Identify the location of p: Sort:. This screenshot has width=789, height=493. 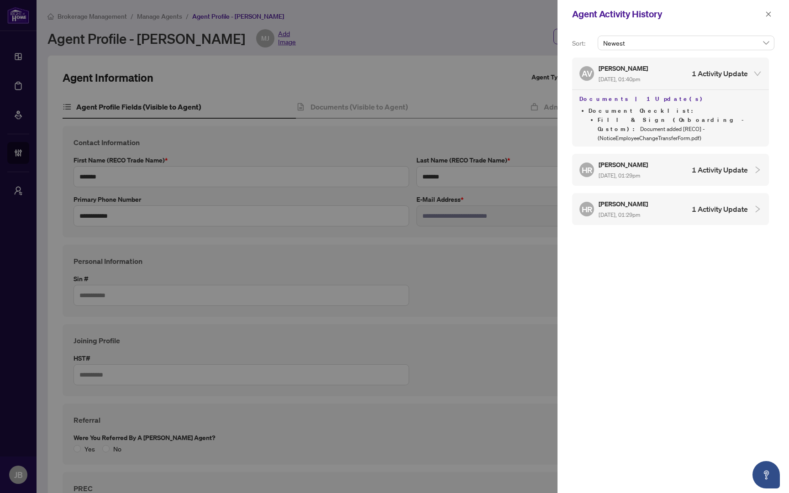
(583, 43).